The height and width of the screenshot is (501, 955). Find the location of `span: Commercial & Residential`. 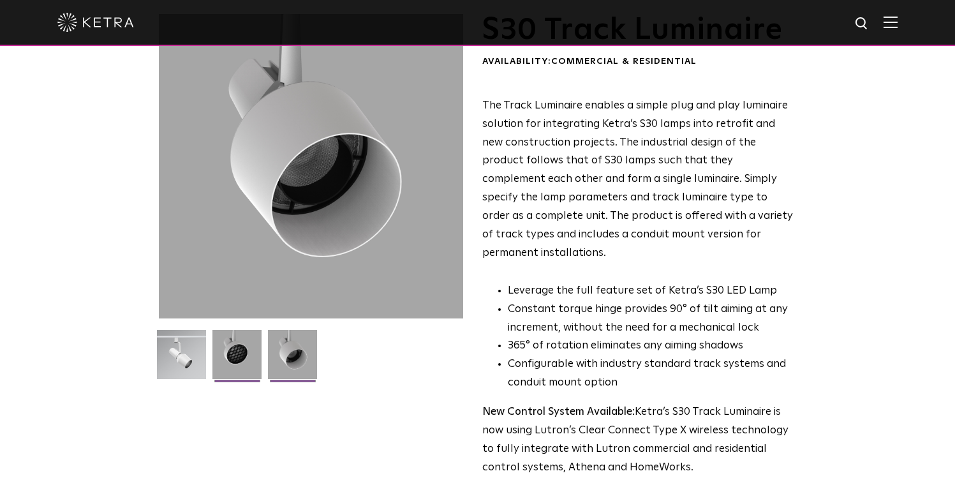

span: Commercial & Residential is located at coordinates (624, 61).